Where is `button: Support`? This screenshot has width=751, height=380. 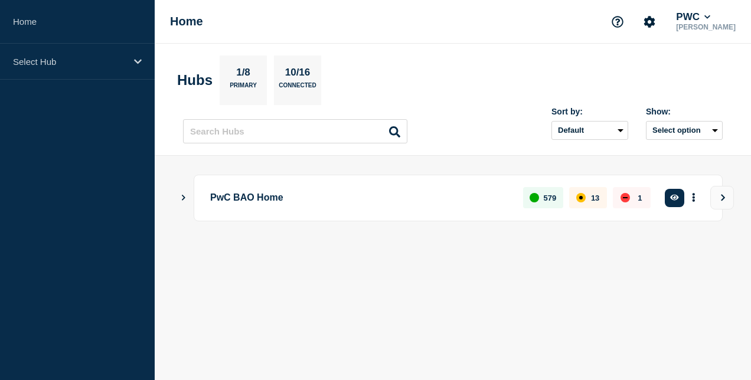 button: Support is located at coordinates (618, 22).